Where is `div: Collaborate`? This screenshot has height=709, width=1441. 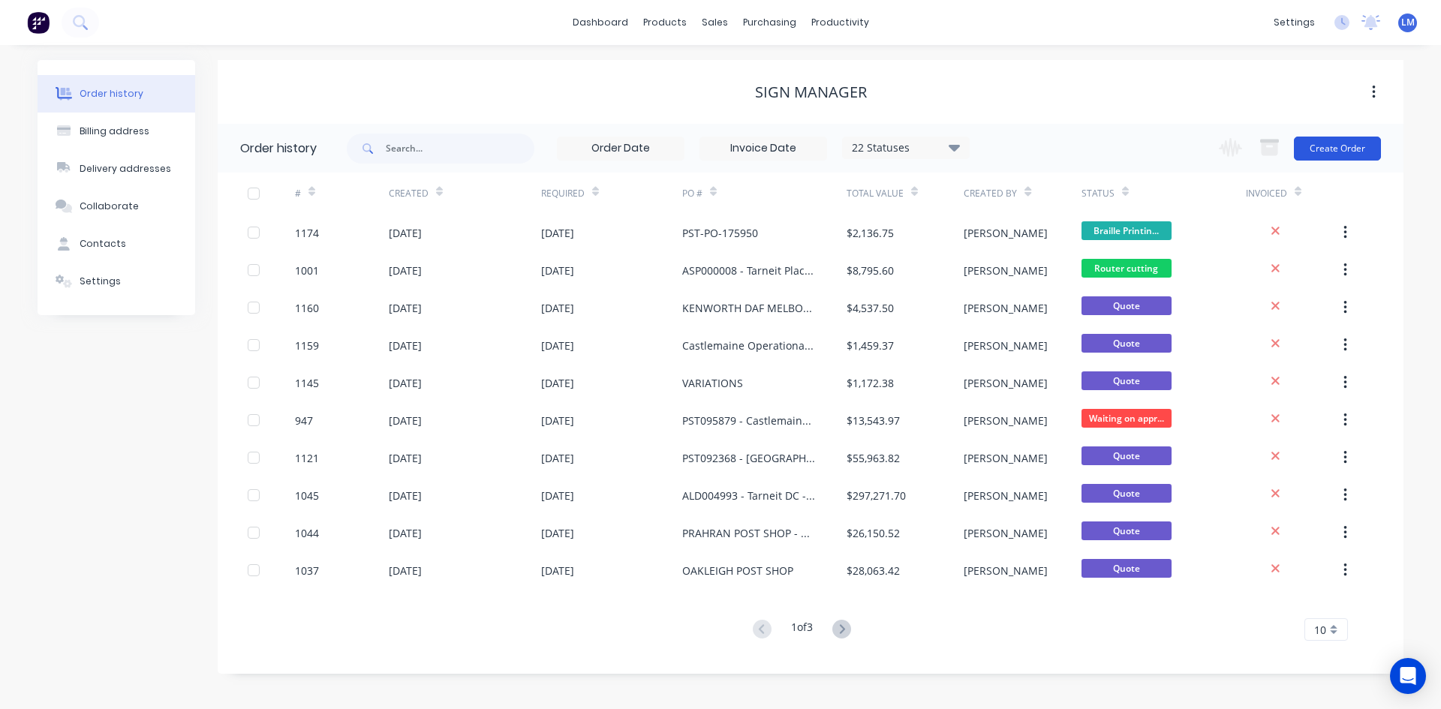
div: Collaborate is located at coordinates (109, 206).